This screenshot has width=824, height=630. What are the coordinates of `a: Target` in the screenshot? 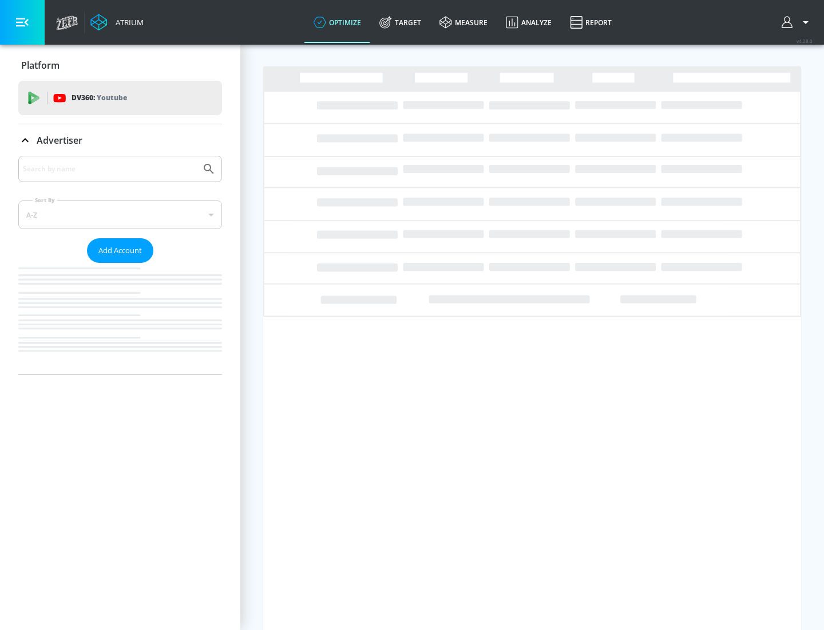 It's located at (400, 22).